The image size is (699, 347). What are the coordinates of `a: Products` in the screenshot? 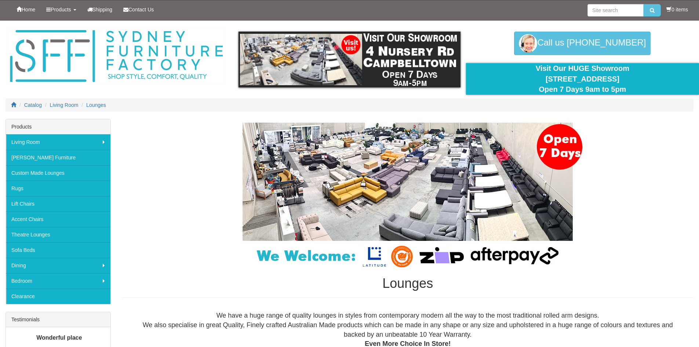 It's located at (61, 10).